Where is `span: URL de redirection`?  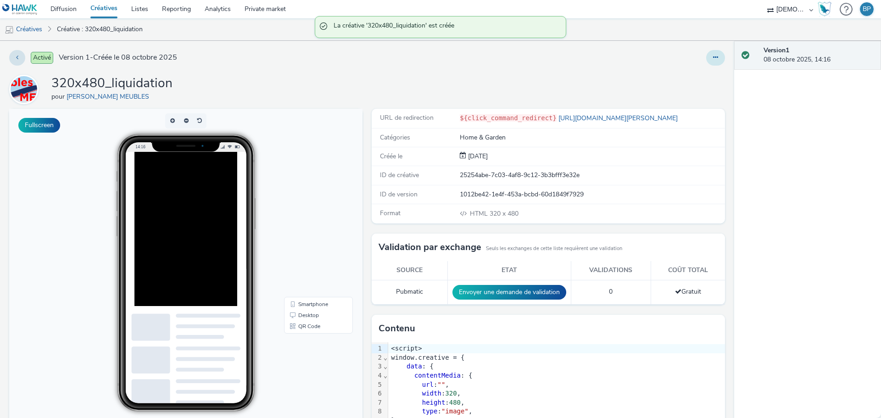
span: URL de redirection is located at coordinates (407, 117).